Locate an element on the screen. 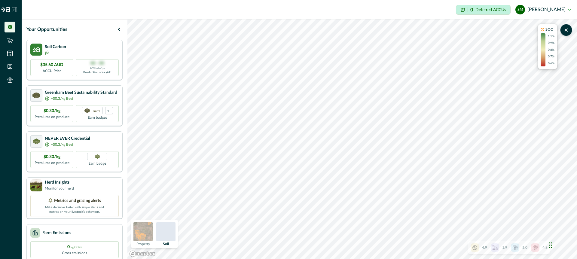 Image resolution: width=577 pixels, height=259 pixels. div: more credentials avaialble is located at coordinates (109, 111).